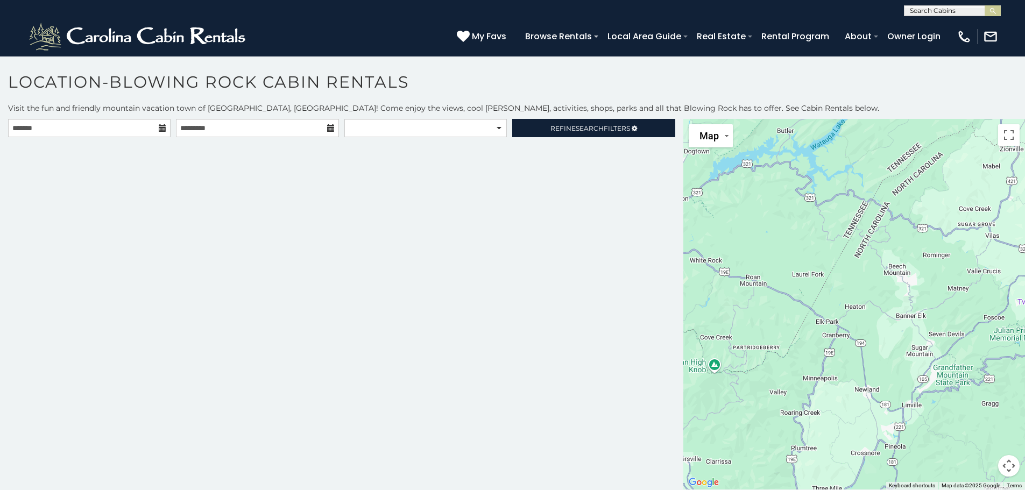 The image size is (1025, 490). What do you see at coordinates (710, 136) in the screenshot?
I see `button: Change map style` at bounding box center [710, 136].